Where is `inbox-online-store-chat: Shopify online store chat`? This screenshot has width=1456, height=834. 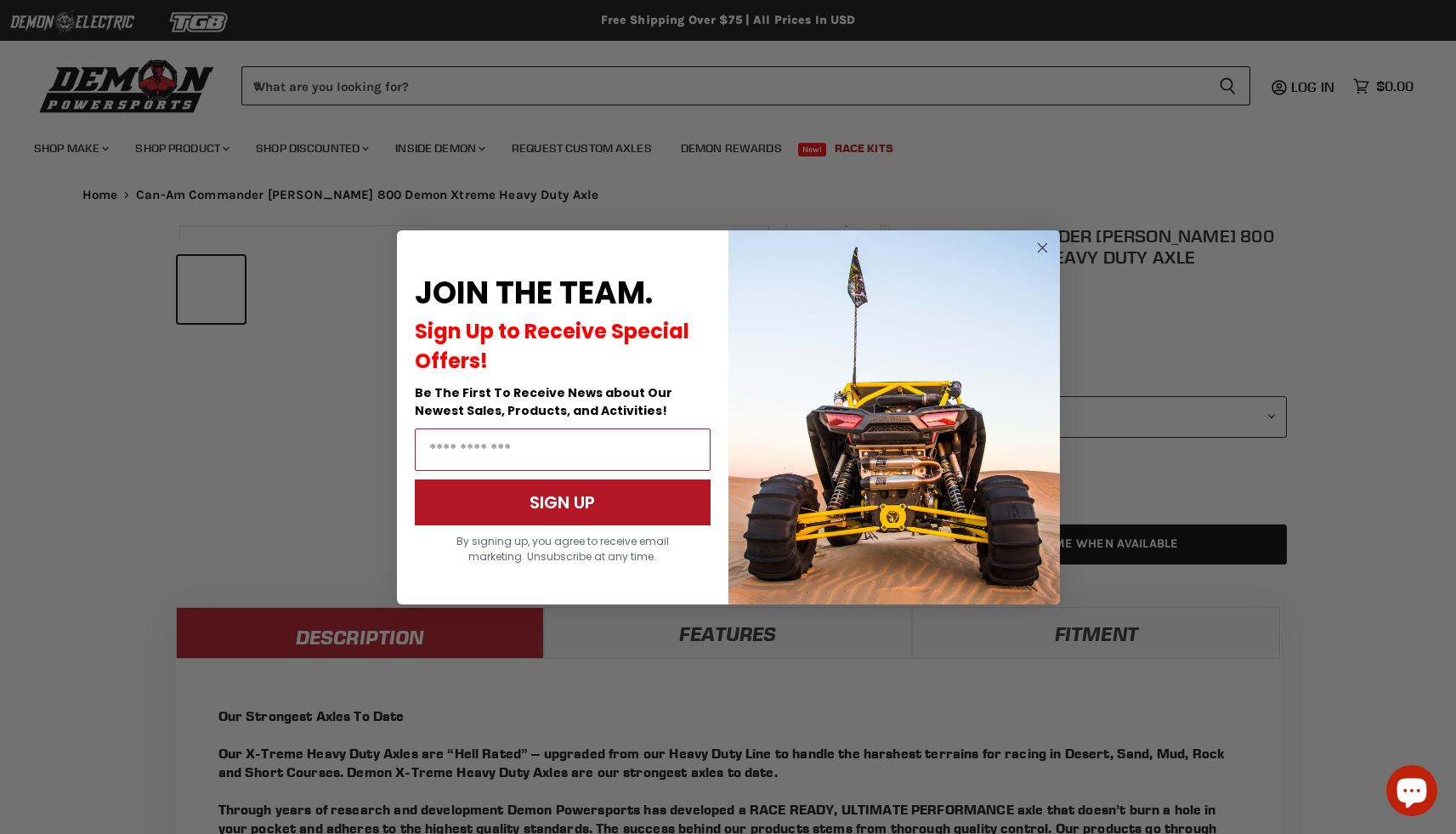 inbox-online-store-chat: Shopify online store chat is located at coordinates (1412, 792).